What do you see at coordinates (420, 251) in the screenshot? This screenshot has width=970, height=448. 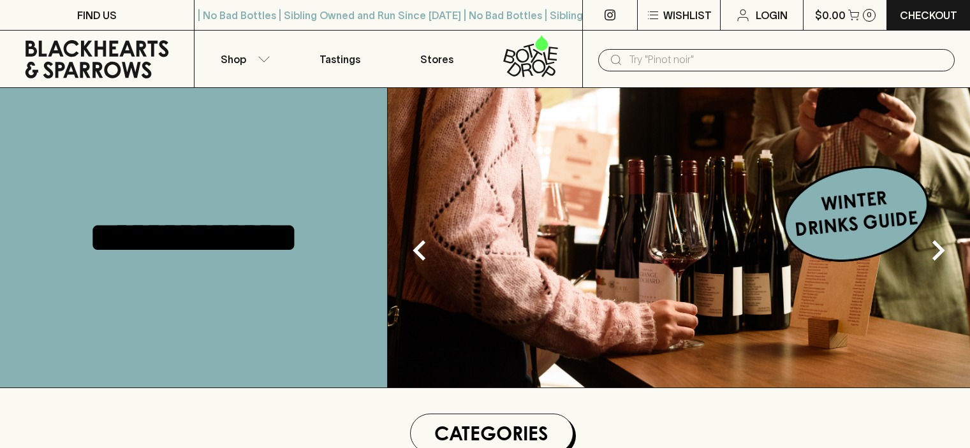 I see `button: Previous` at bounding box center [420, 251].